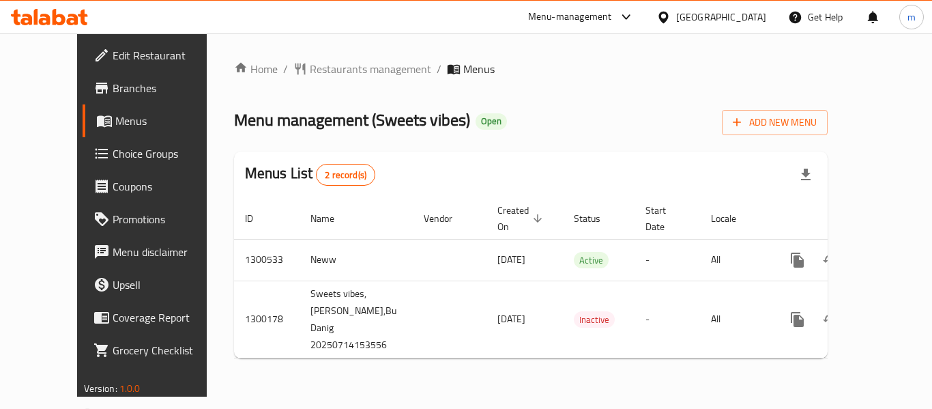  I want to click on span: Add New Menu, so click(774, 122).